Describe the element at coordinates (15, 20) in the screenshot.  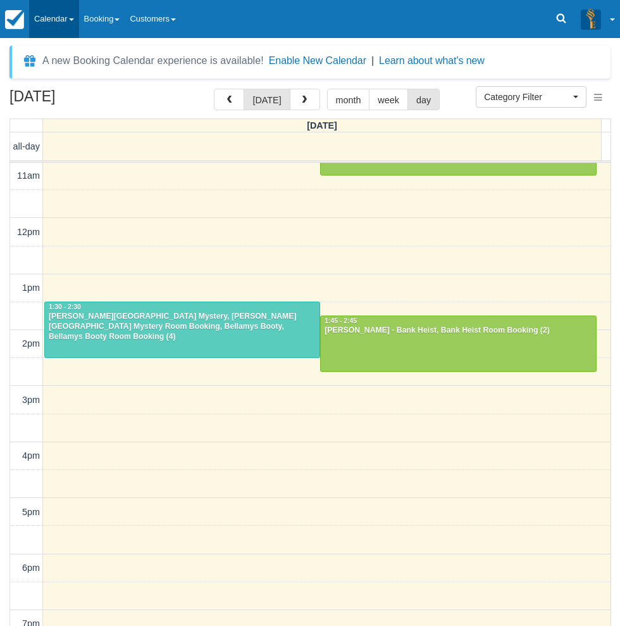
I see `img: checkfront-main-nav-mini-logo.png` at that location.